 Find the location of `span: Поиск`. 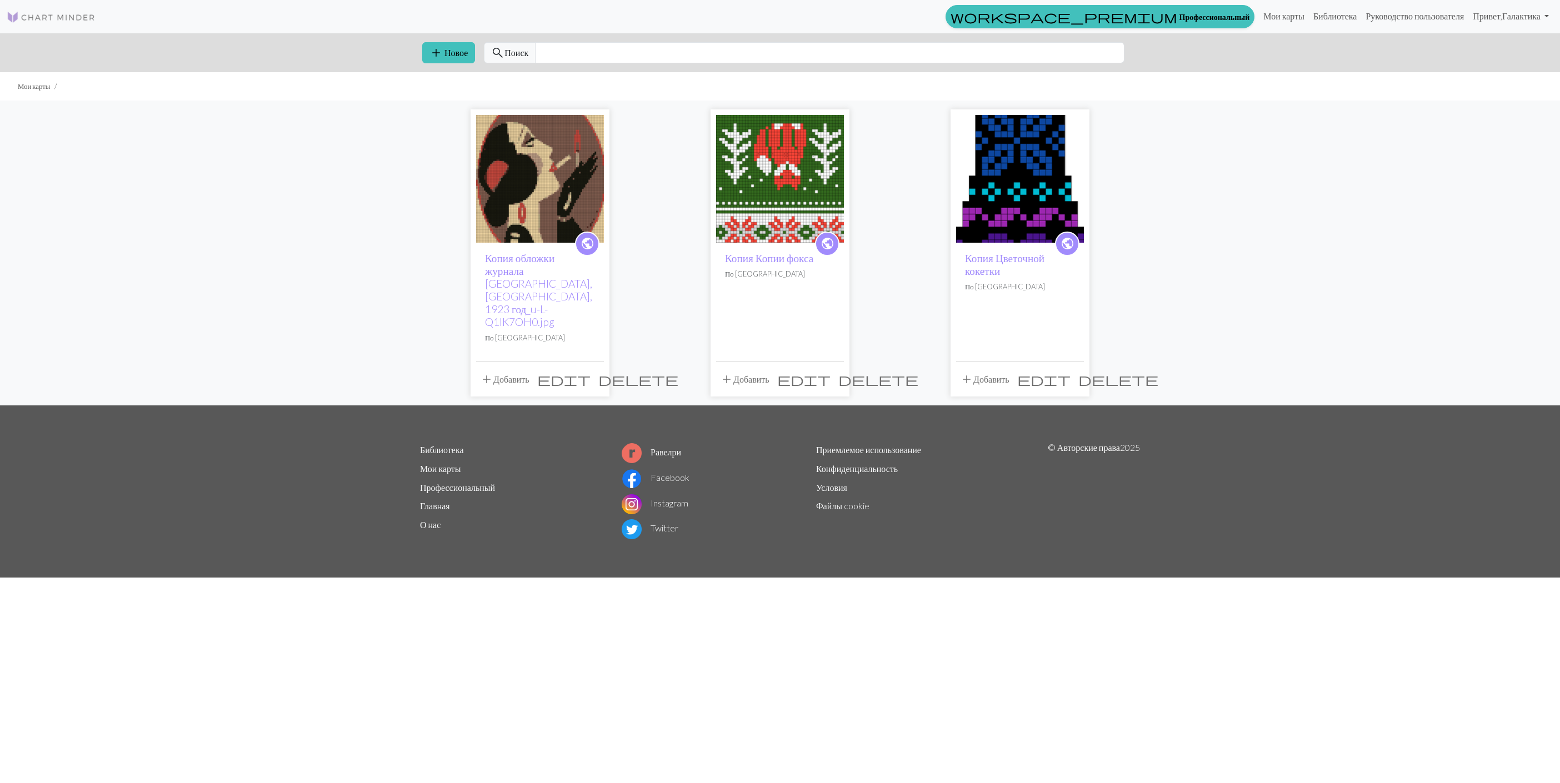

span: Поиск is located at coordinates (516, 53).